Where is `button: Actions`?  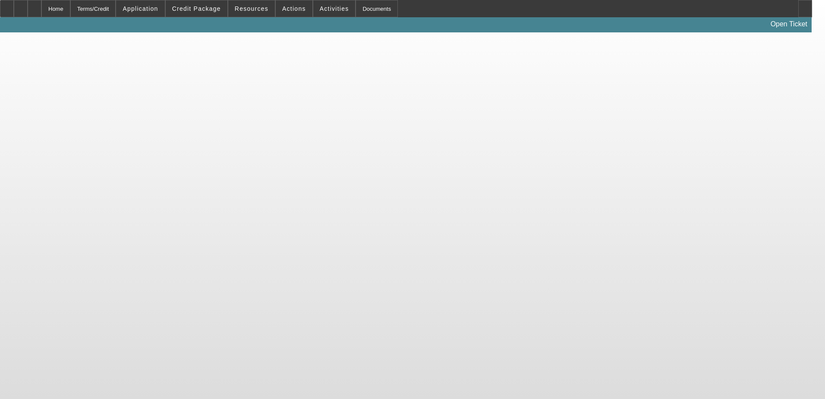
button: Actions is located at coordinates (294, 9).